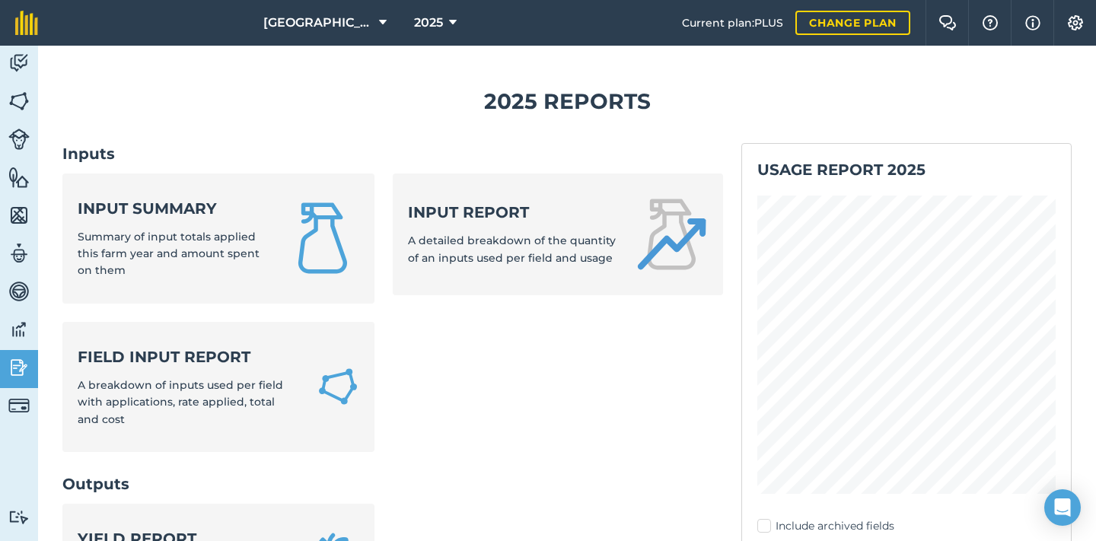 Image resolution: width=1096 pixels, height=541 pixels. I want to click on h2: Outputs, so click(393, 484).